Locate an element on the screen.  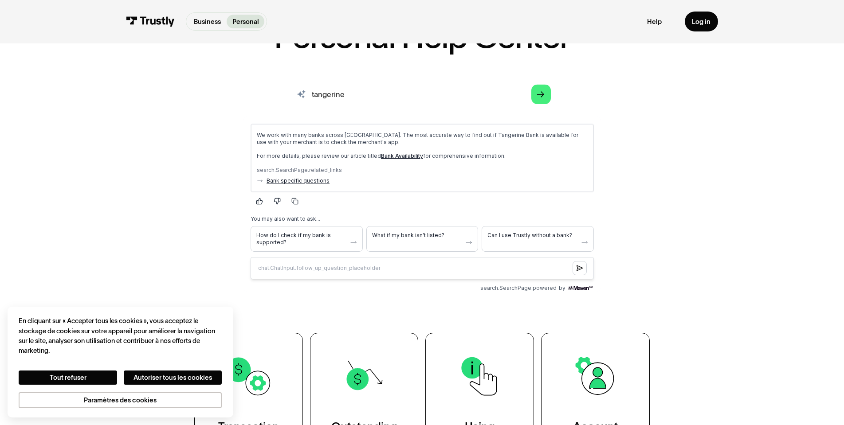
input: search is located at coordinates (422, 94).